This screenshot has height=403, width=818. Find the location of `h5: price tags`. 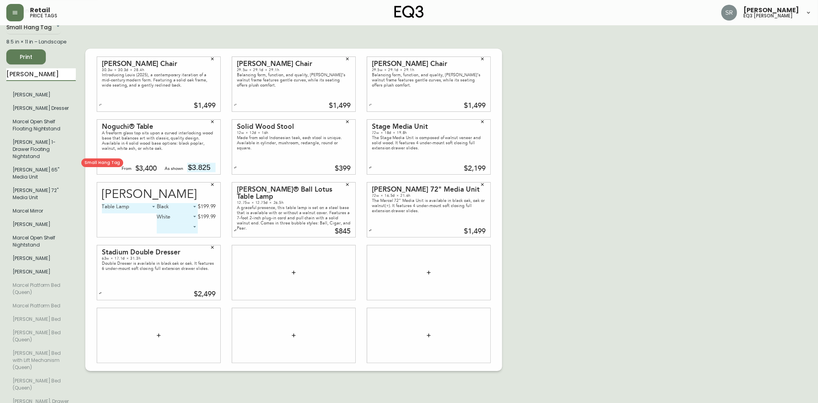

h5: price tags is located at coordinates (43, 16).